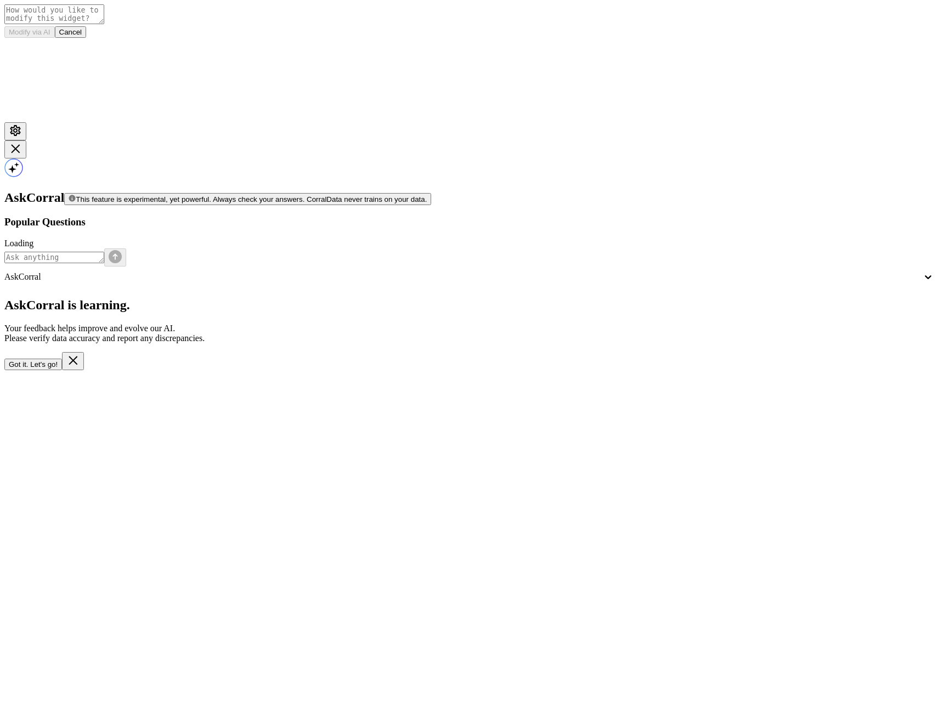 This screenshot has width=938, height=703. I want to click on p: Your feedback helps improve and evolve our AI. Please verify data accuracy and report any discrep..., so click(469, 334).